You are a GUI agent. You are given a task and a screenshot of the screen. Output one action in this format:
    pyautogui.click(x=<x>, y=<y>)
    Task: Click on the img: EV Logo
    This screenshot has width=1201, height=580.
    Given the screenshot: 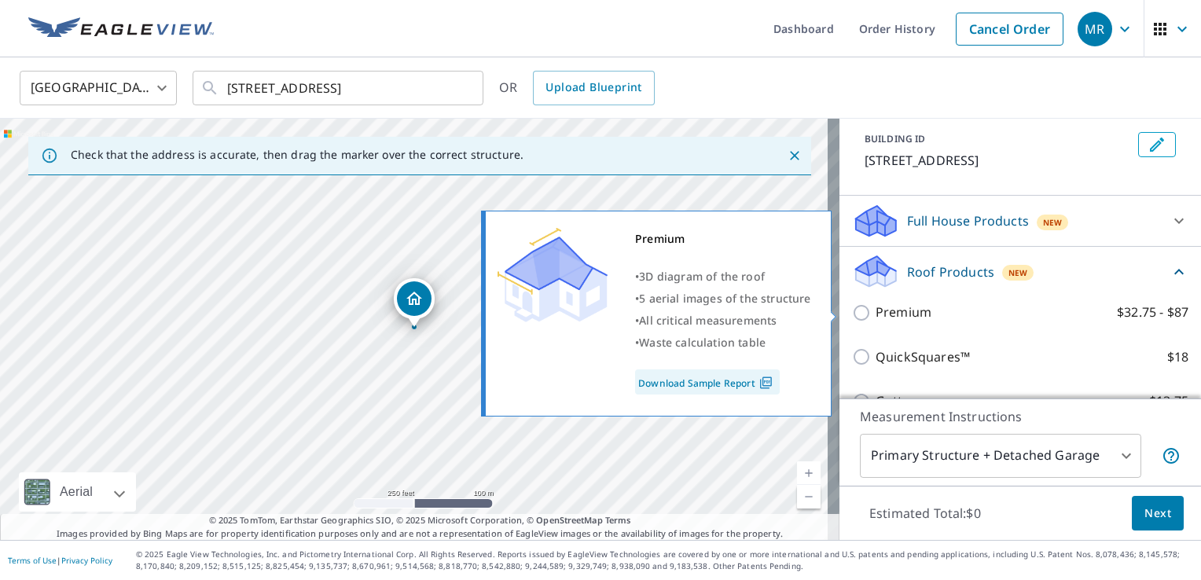 What is the action you would take?
    pyautogui.click(x=121, y=29)
    